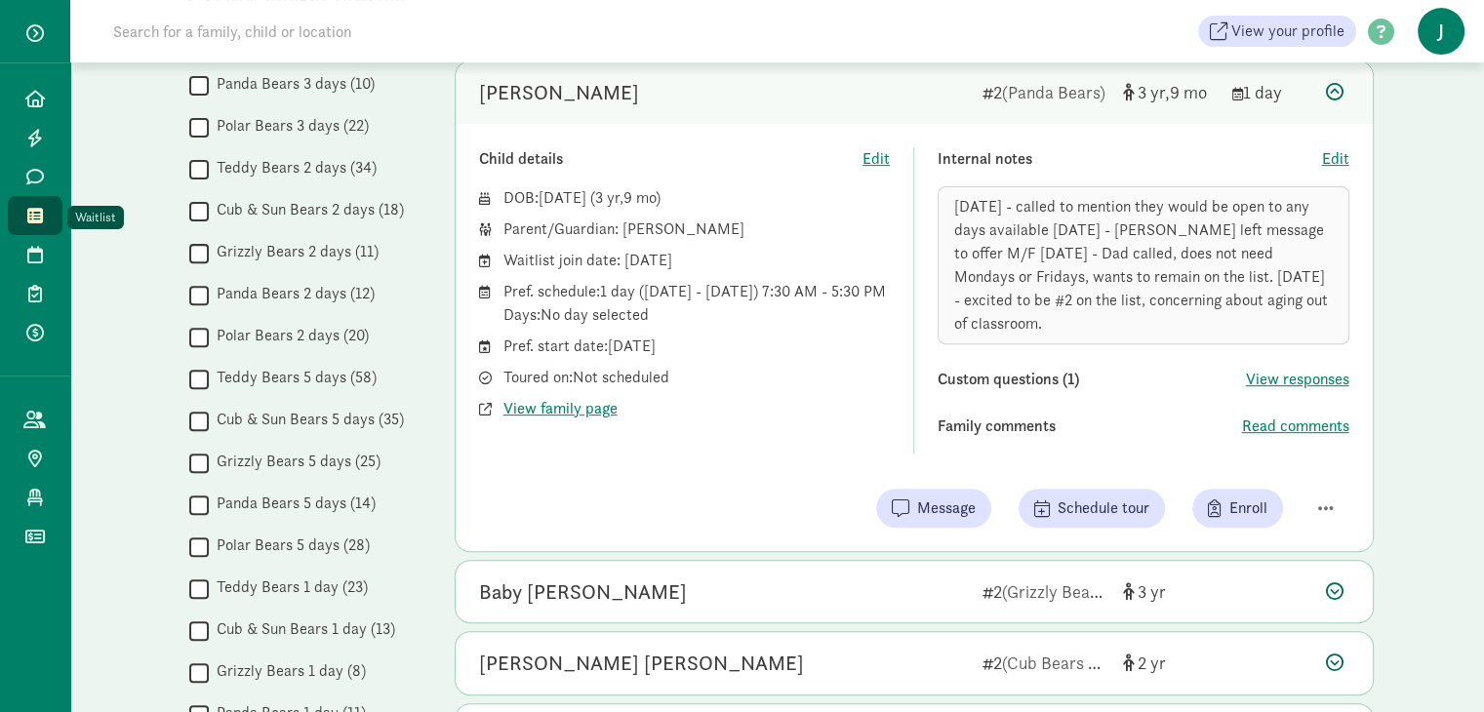 This screenshot has width=1484, height=712. I want to click on label: Grizzly Bears 5 days (25), so click(295, 461).